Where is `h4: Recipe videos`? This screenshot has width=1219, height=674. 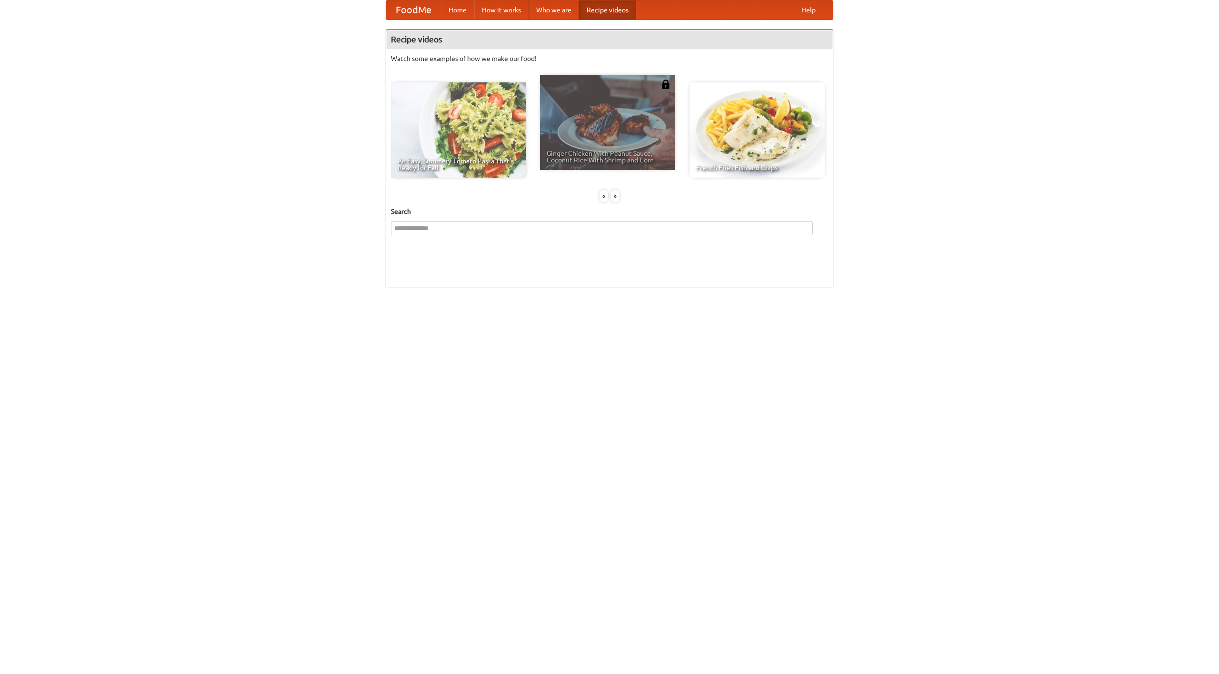
h4: Recipe videos is located at coordinates (610, 40).